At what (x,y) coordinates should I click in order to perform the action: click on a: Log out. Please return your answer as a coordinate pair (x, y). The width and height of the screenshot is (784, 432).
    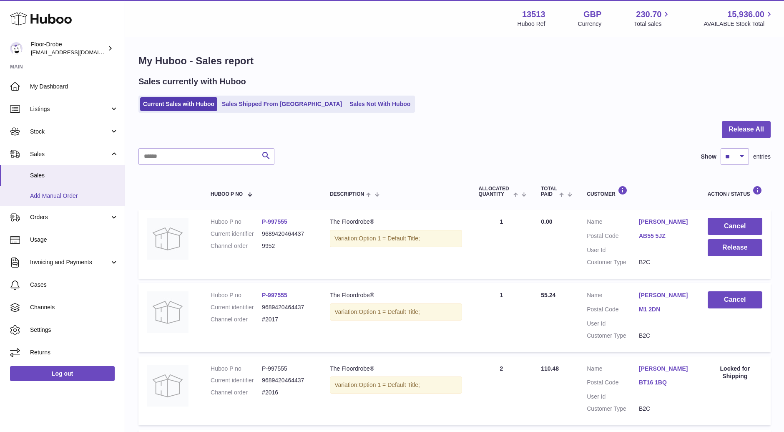
    Looking at the image, I should click on (62, 373).